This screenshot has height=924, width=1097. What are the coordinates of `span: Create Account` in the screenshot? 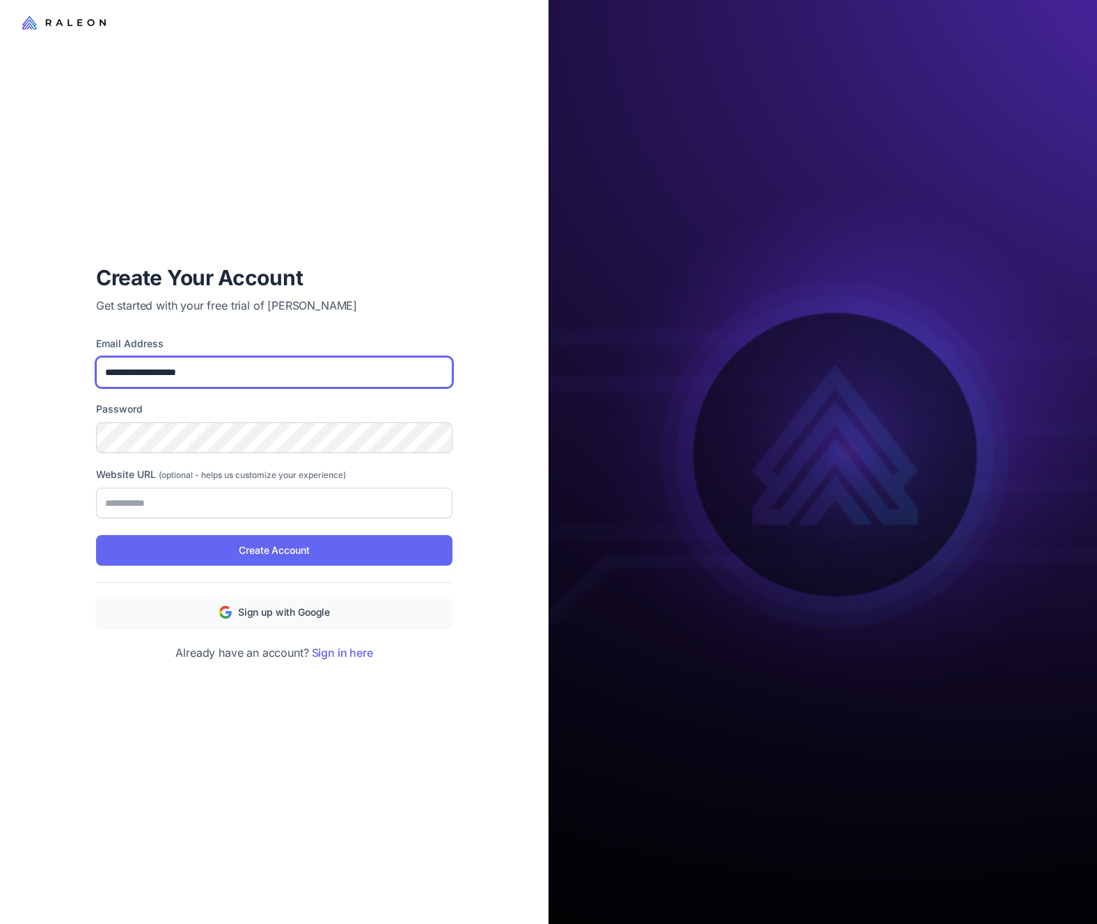 It's located at (274, 551).